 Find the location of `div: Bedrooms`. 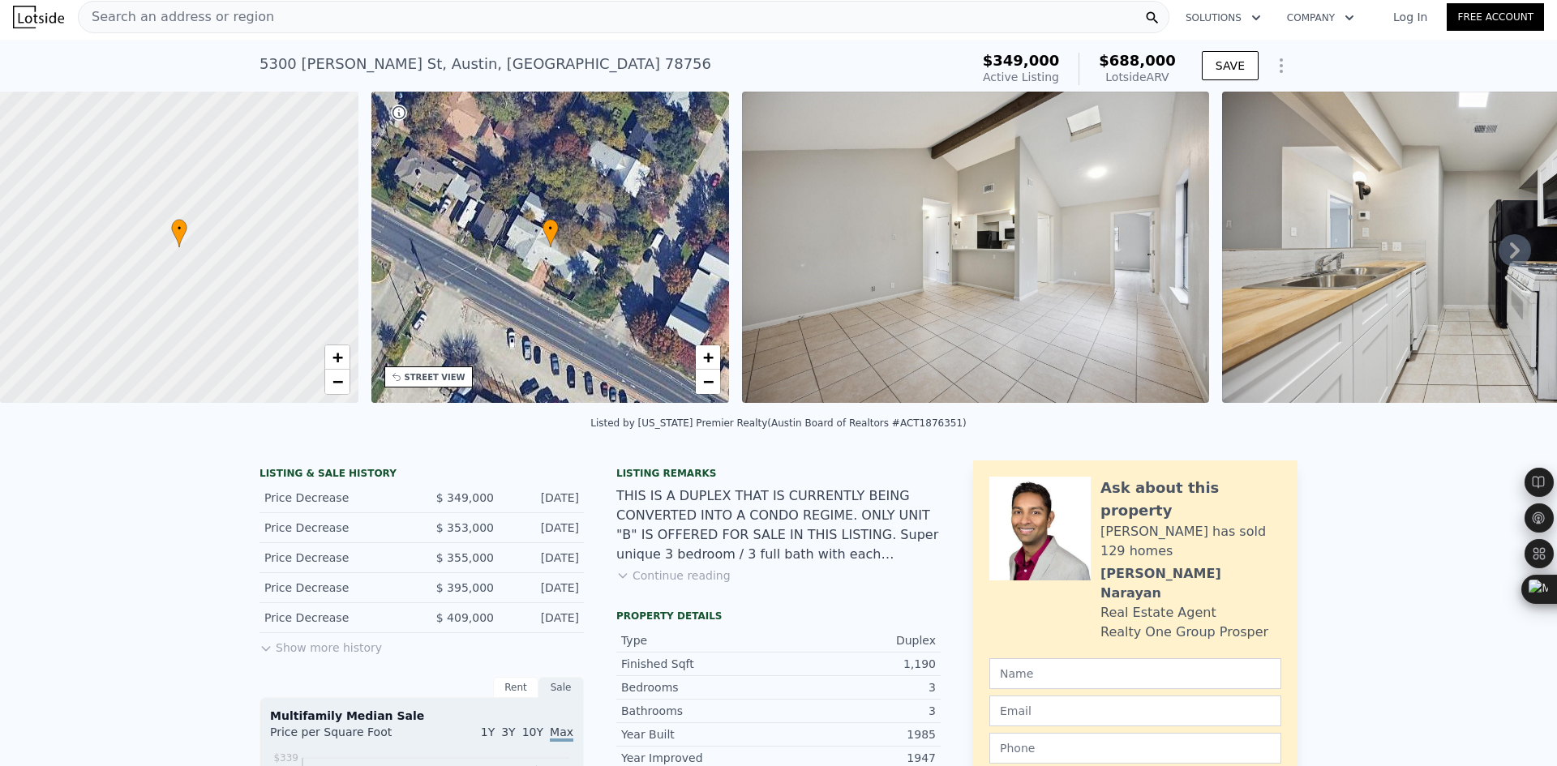

div: Bedrooms is located at coordinates (700, 688).